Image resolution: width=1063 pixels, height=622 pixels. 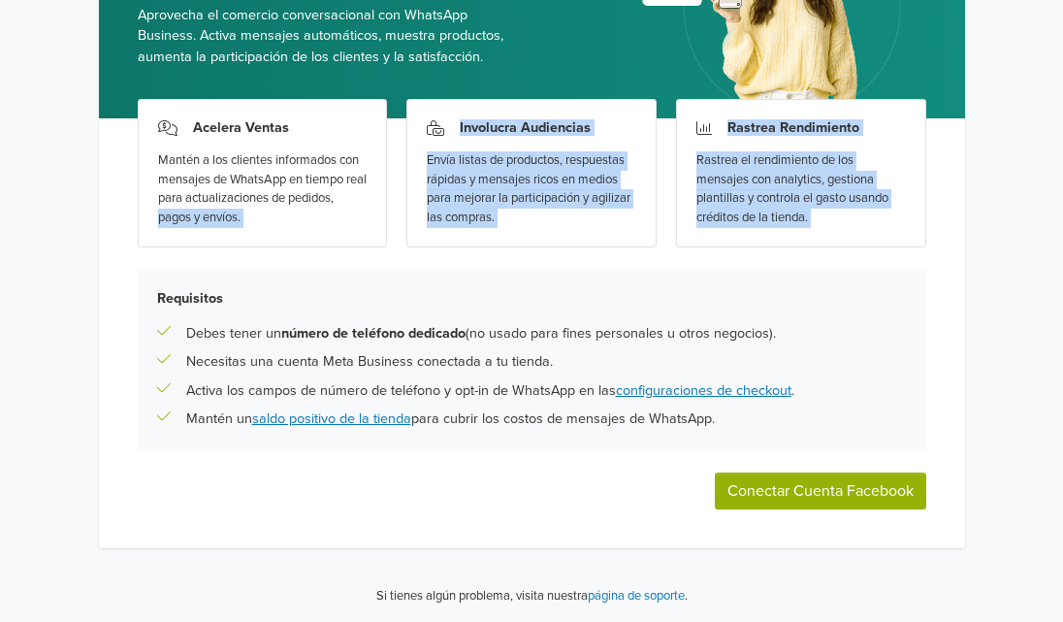 I want to click on h3: Rastrea Rendimiento, so click(x=793, y=127).